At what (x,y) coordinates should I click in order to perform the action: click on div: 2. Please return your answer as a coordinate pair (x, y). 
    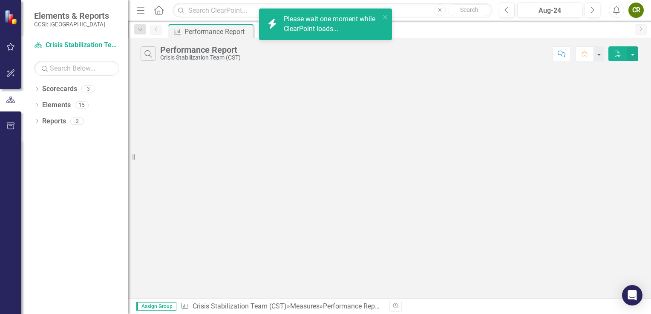
    Looking at the image, I should click on (77, 121).